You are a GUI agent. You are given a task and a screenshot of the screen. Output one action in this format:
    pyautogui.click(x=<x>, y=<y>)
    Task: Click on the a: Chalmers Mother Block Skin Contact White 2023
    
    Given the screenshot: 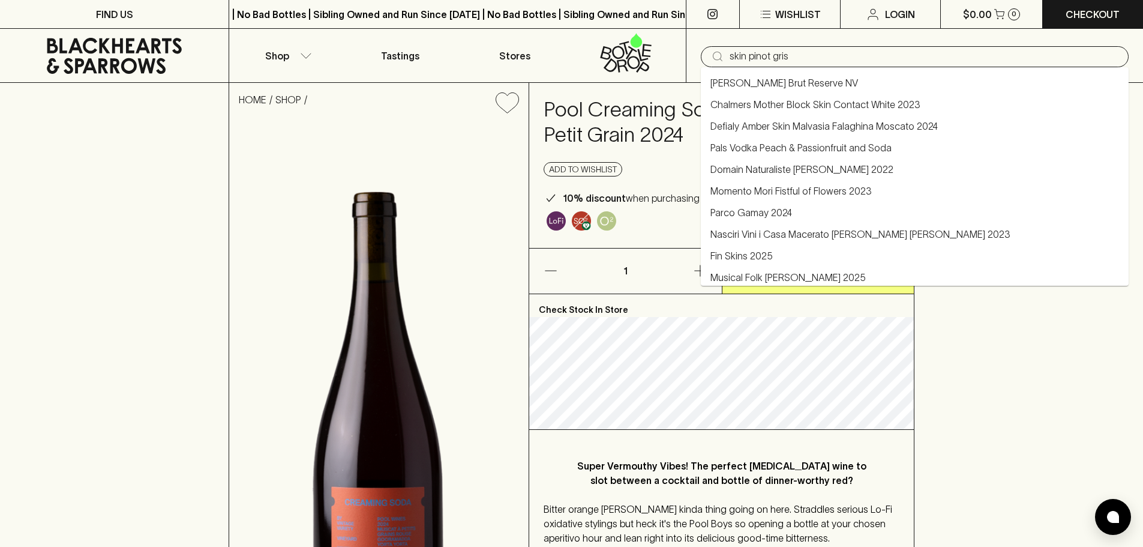 What is the action you would take?
    pyautogui.click(x=816, y=104)
    